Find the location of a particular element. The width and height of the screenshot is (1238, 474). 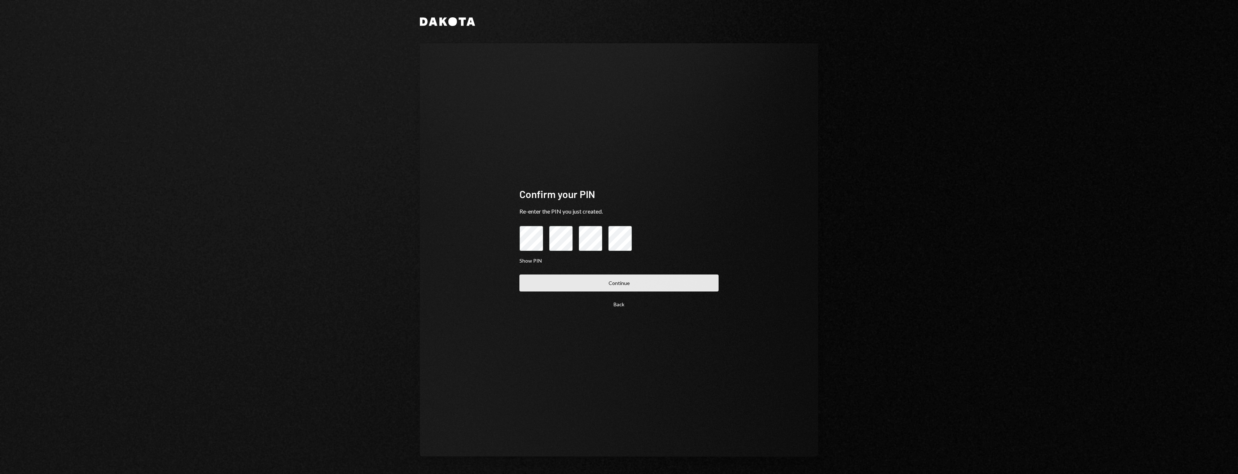

button: Show PIN is located at coordinates (530, 261).